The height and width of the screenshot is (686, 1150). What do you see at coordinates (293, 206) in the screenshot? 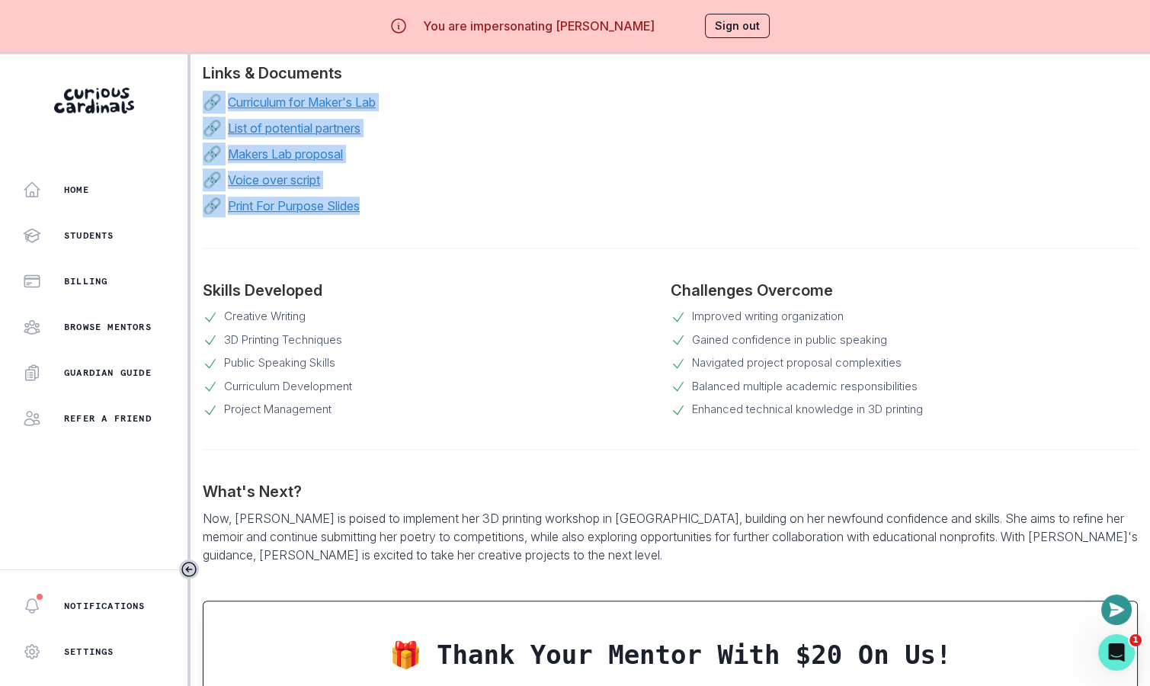
I see `p: Print For Purpose Slides` at bounding box center [293, 206].